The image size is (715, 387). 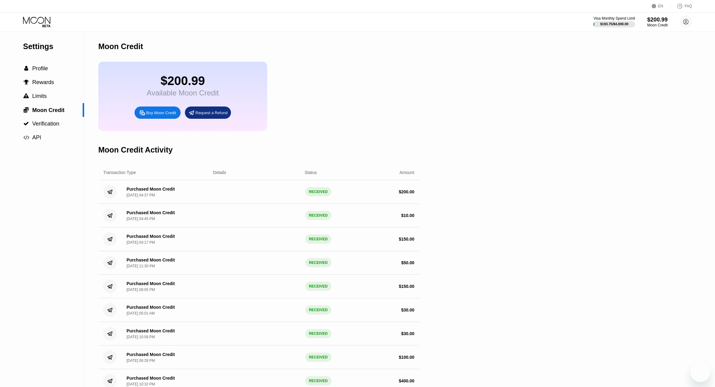 I want to click on div: $ 100.00, so click(x=406, y=357).